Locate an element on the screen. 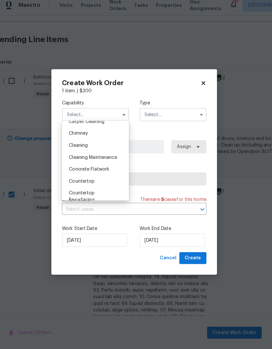 This screenshot has height=349, width=272. span: 5 is located at coordinates (164, 202).